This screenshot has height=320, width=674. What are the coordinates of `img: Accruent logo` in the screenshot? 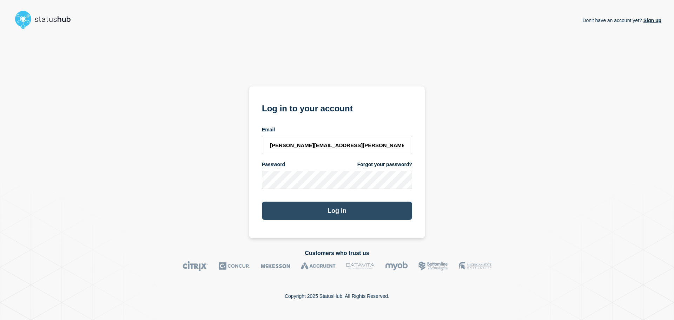 It's located at (318, 266).